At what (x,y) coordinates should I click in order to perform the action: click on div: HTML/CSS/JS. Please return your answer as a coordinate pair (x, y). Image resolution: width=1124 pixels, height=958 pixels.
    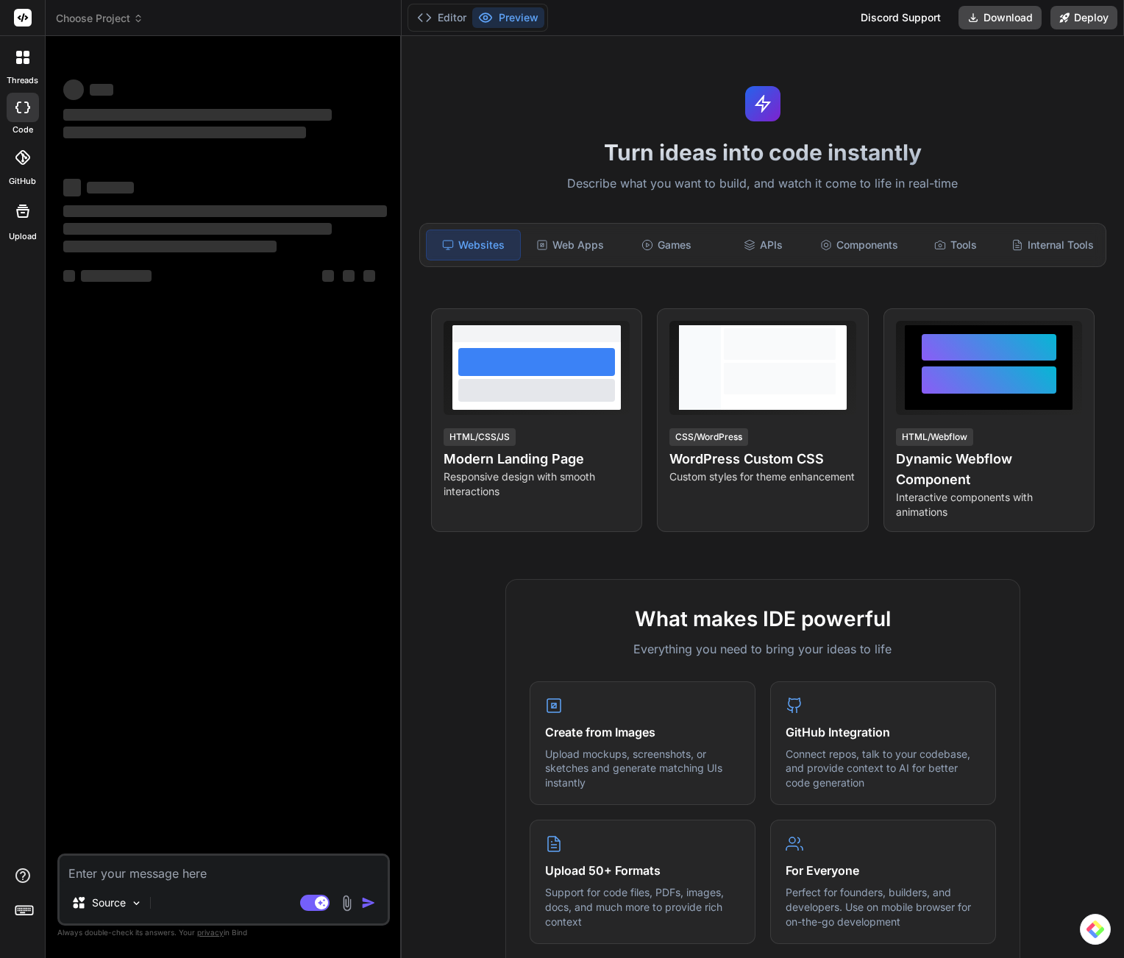
    Looking at the image, I should click on (480, 437).